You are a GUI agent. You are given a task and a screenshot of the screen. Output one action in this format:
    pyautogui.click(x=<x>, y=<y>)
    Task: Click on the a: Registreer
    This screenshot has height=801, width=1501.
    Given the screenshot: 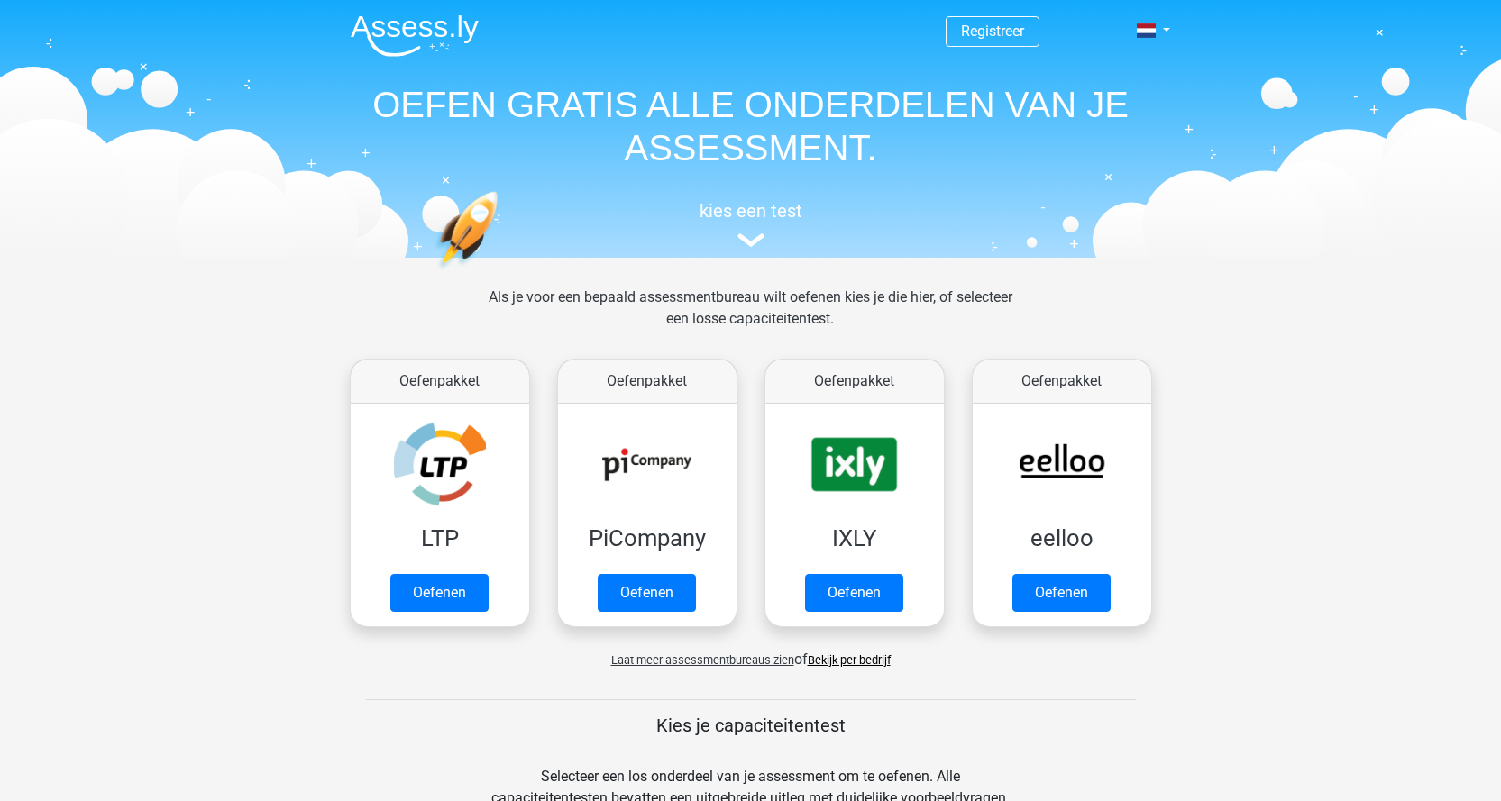 What is the action you would take?
    pyautogui.click(x=993, y=31)
    